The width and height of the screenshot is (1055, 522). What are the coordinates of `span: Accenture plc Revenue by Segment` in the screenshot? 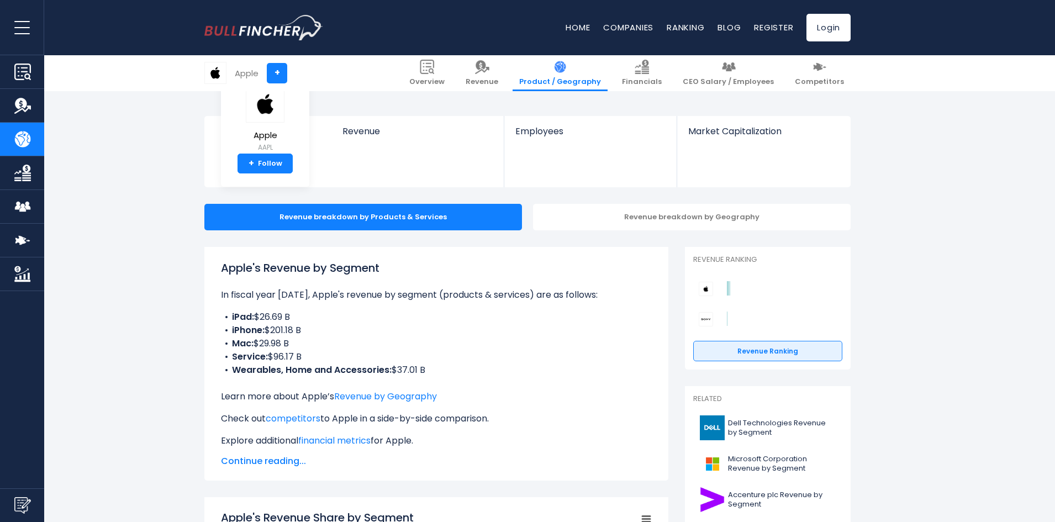 It's located at (781, 500).